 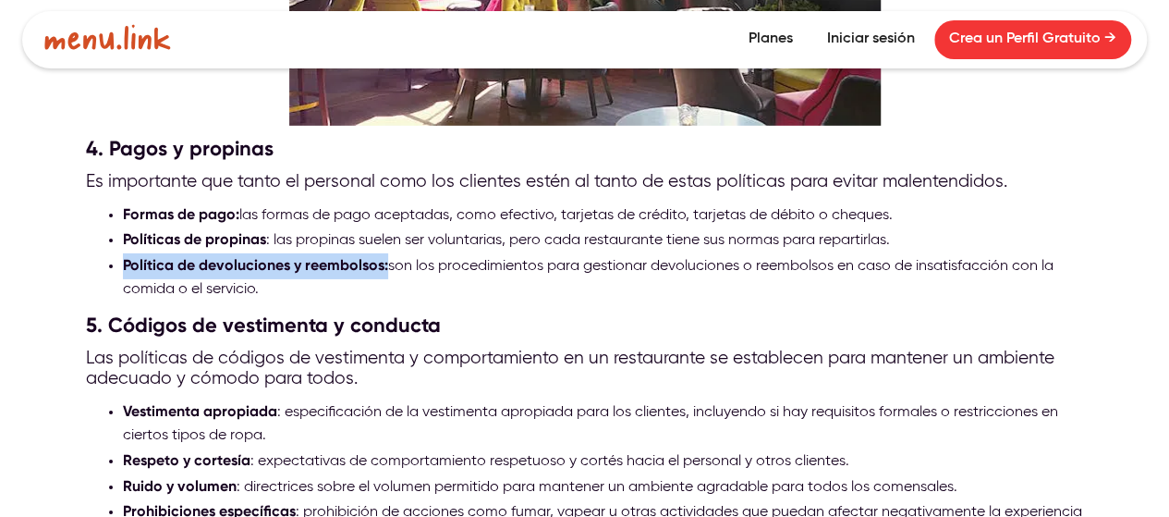 What do you see at coordinates (603, 487) in the screenshot?
I see `li: : directrices sobre el volumen permitido para mantener un ambiente agradable para todos los comen...` at bounding box center [603, 487].